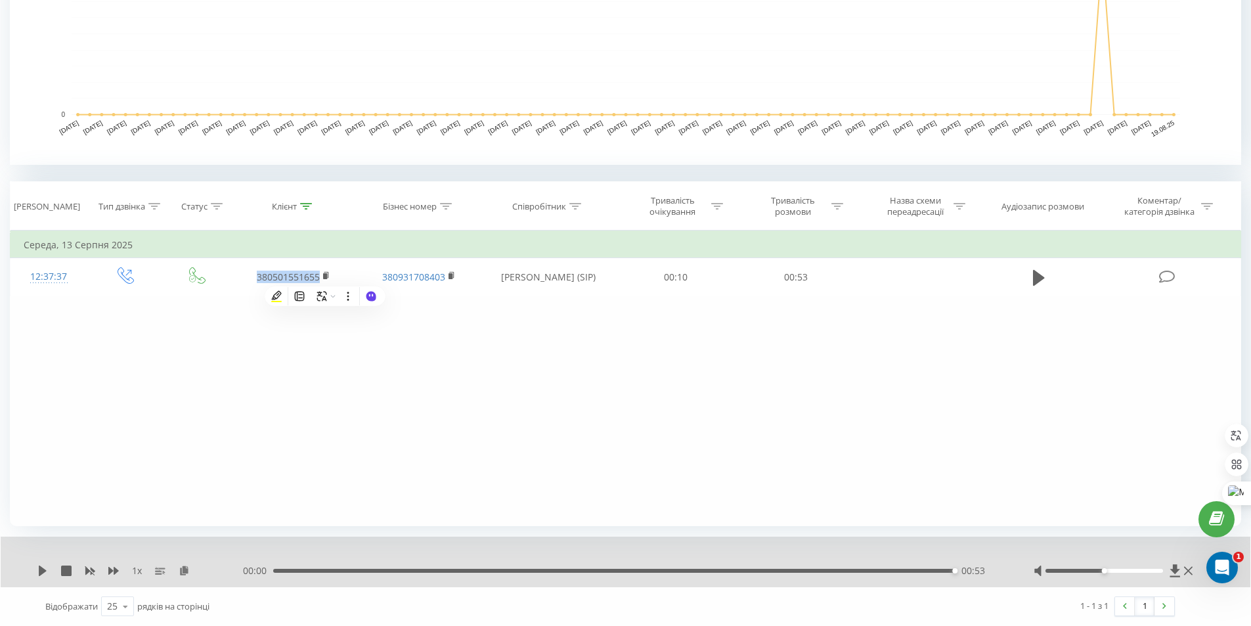  What do you see at coordinates (915, 206) in the screenshot?
I see `div: Назва схеми переадресації` at bounding box center [915, 206].